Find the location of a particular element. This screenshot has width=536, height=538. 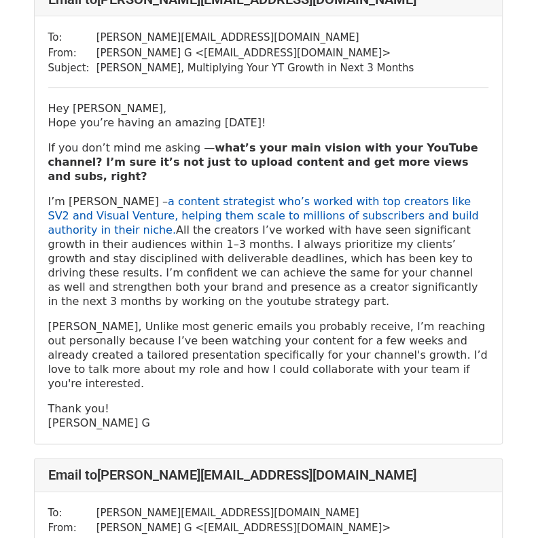

td: Subject: is located at coordinates (72, 68).